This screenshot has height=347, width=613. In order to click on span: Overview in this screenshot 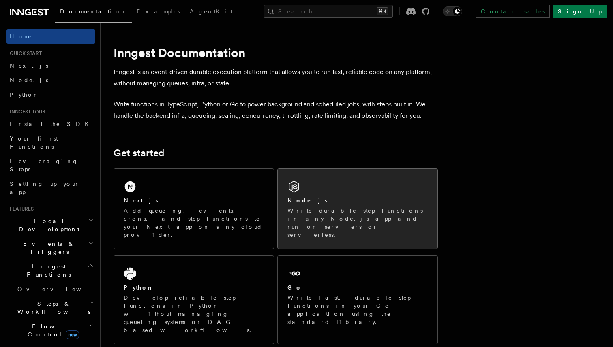, I will do `click(59, 289)`.